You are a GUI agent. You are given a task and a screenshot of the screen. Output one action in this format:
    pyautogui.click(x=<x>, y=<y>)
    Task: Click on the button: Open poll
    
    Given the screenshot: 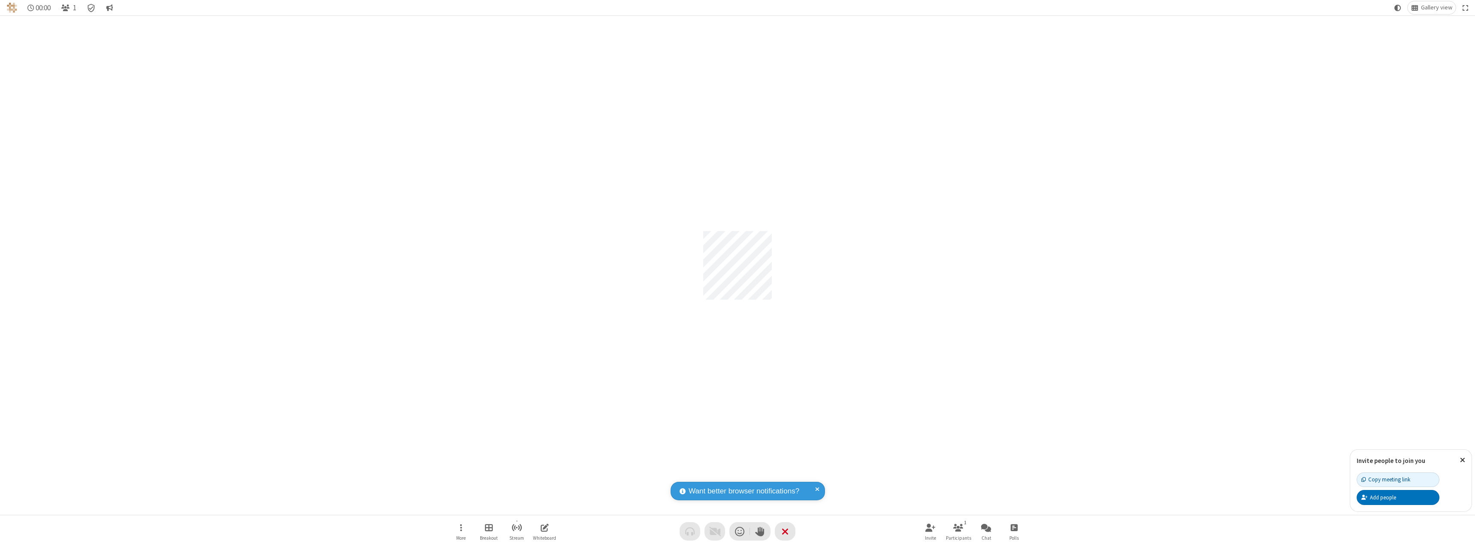 What is the action you would take?
    pyautogui.click(x=1014, y=531)
    